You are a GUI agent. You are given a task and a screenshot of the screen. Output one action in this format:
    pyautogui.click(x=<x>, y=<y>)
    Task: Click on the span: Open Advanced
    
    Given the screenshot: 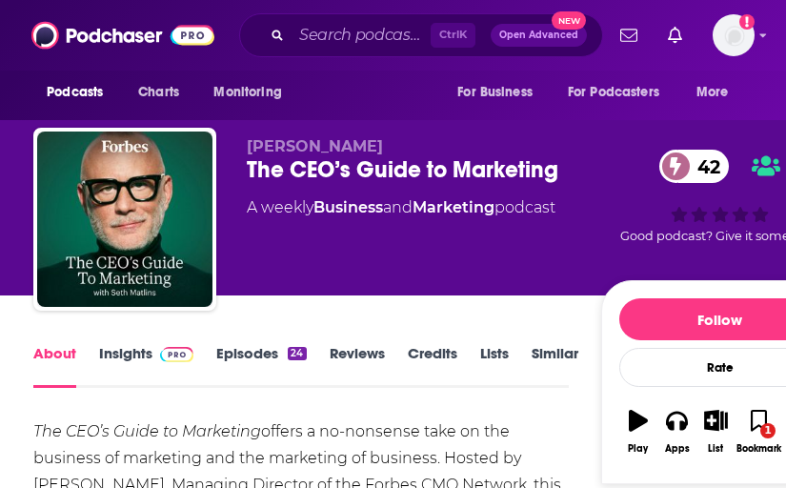 What is the action you would take?
    pyautogui.click(x=538, y=35)
    